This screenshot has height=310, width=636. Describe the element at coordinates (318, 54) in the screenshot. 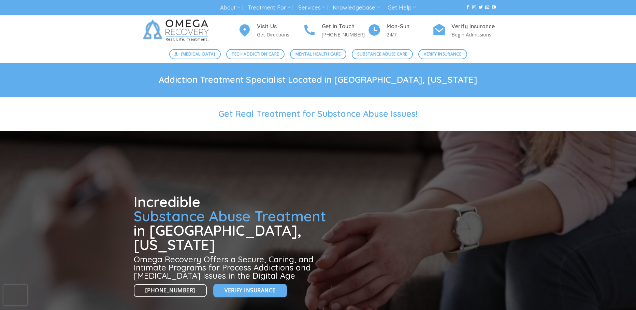

I see `a: Mental Health Care` at that location.